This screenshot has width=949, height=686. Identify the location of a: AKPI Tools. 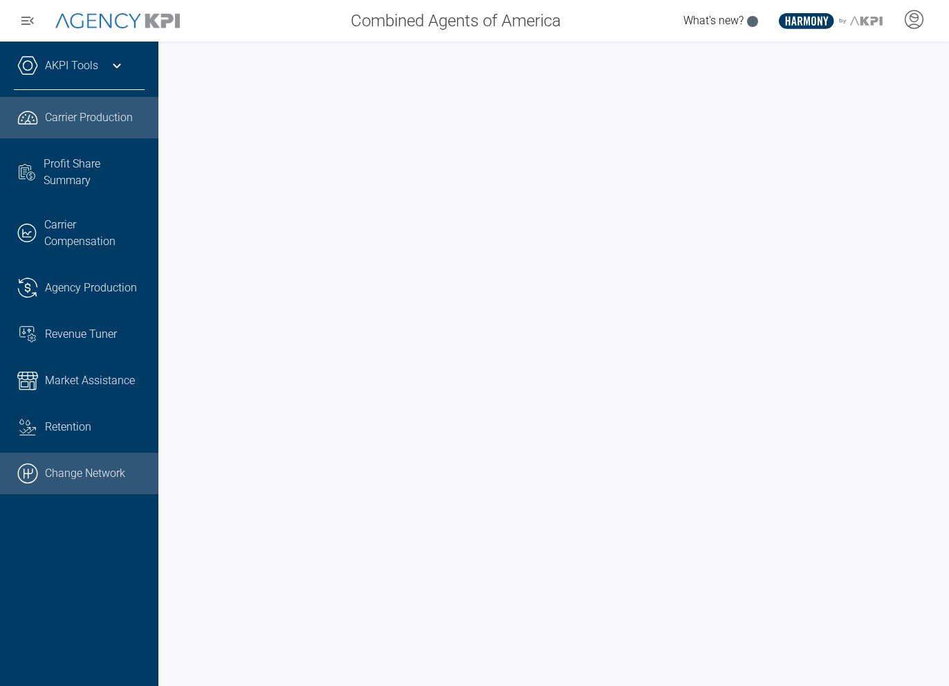
(71, 66).